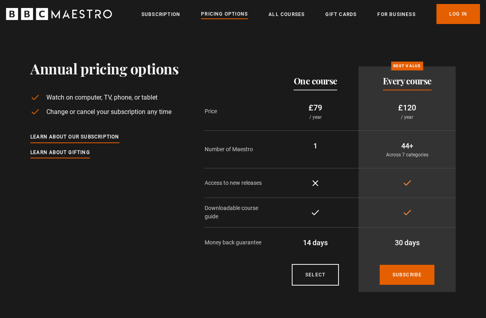 This screenshot has width=486, height=318. Describe the element at coordinates (310, 14) in the screenshot. I see `nav: Primary` at that location.